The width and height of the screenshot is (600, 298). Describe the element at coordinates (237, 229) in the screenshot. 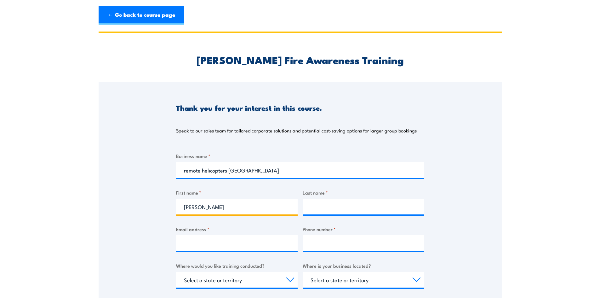

I see `label: Email address` at that location.